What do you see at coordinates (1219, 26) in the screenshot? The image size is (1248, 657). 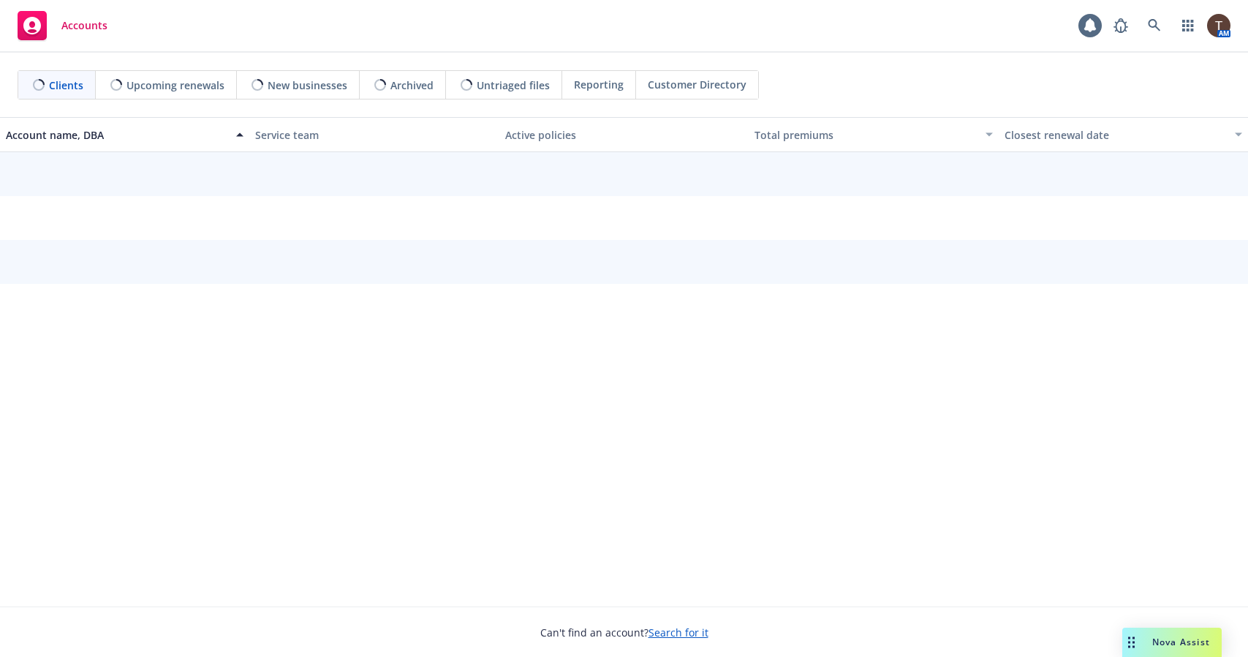 I see `img: photo` at bounding box center [1219, 26].